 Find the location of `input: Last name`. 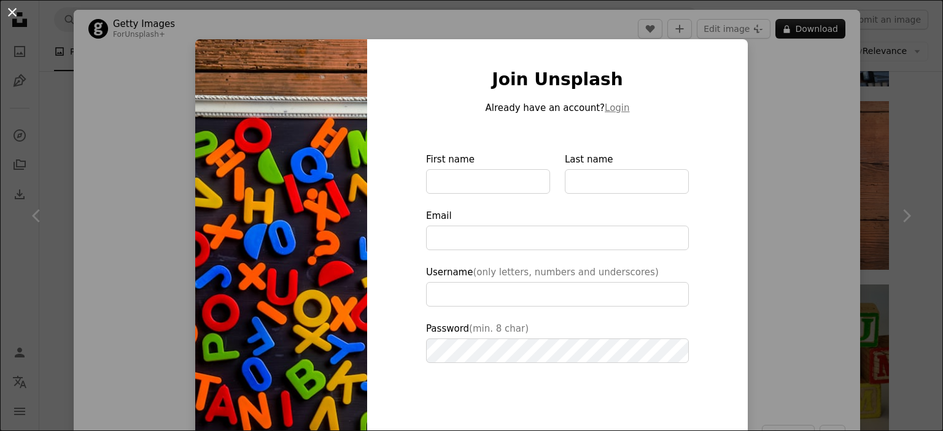

input: Last name is located at coordinates (627, 182).